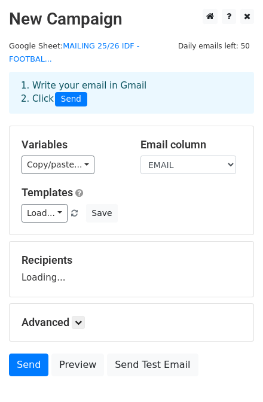 This screenshot has width=263, height=402. Describe the element at coordinates (132, 260) in the screenshot. I see `h5: Recipients` at that location.